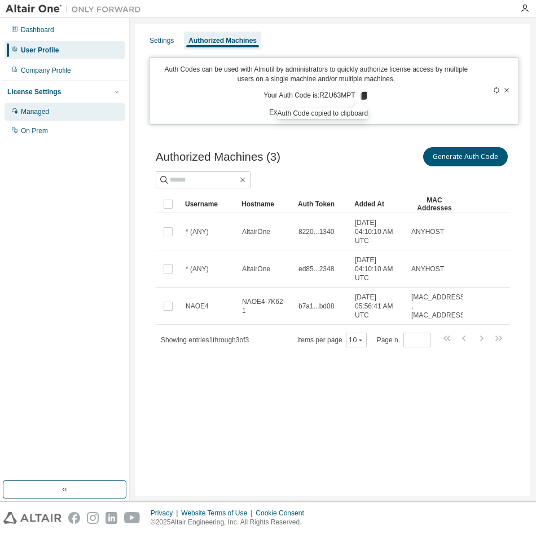 This screenshot has width=536, height=534. What do you see at coordinates (209, 204) in the screenshot?
I see `div: Username` at bounding box center [209, 204].